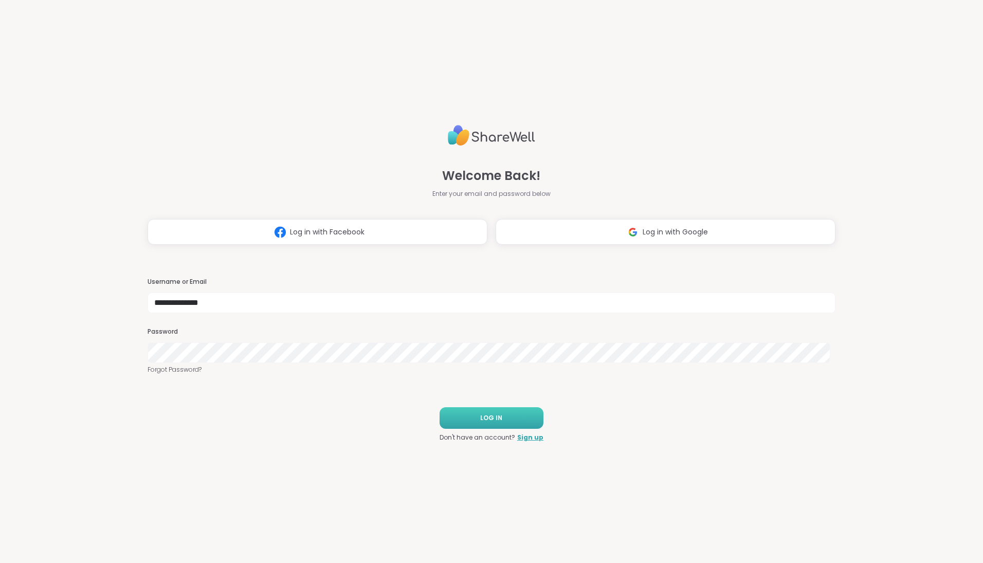  Describe the element at coordinates (491, 418) in the screenshot. I see `button: LOG IN` at that location.